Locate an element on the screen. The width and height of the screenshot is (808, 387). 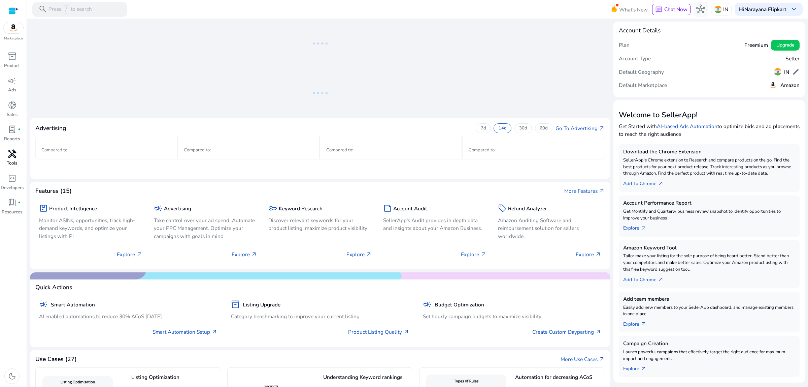
h5: Amazon is located at coordinates (790, 85).